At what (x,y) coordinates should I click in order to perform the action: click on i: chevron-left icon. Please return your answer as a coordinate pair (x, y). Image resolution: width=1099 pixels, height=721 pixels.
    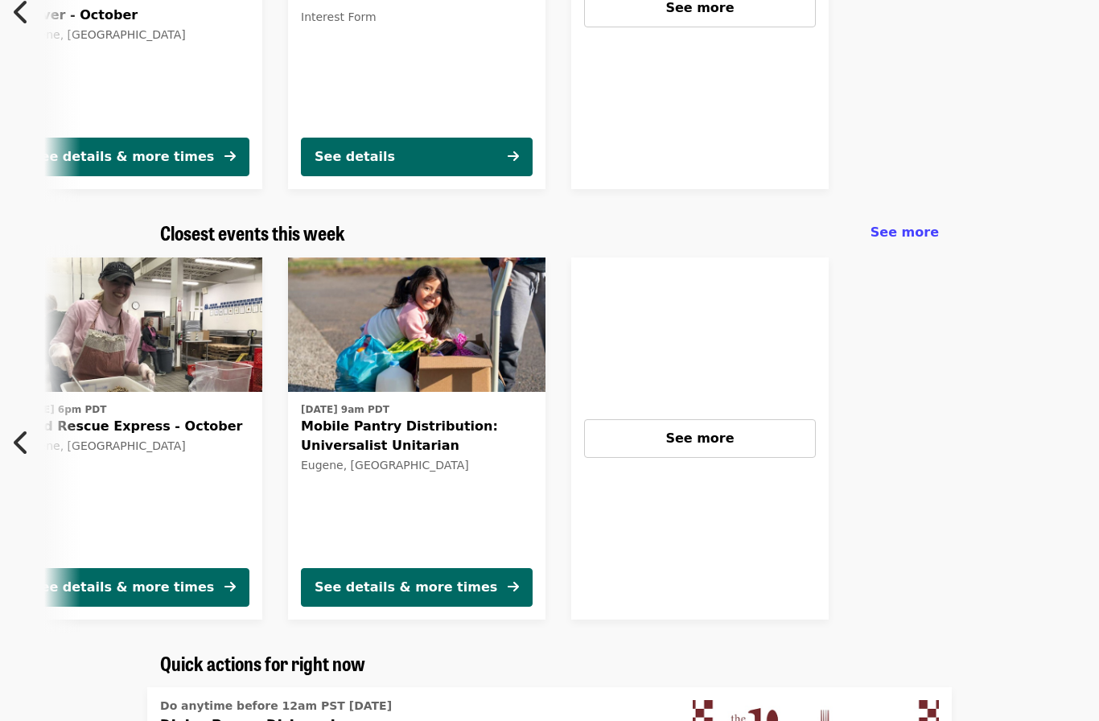
    Looking at the image, I should click on (22, 442).